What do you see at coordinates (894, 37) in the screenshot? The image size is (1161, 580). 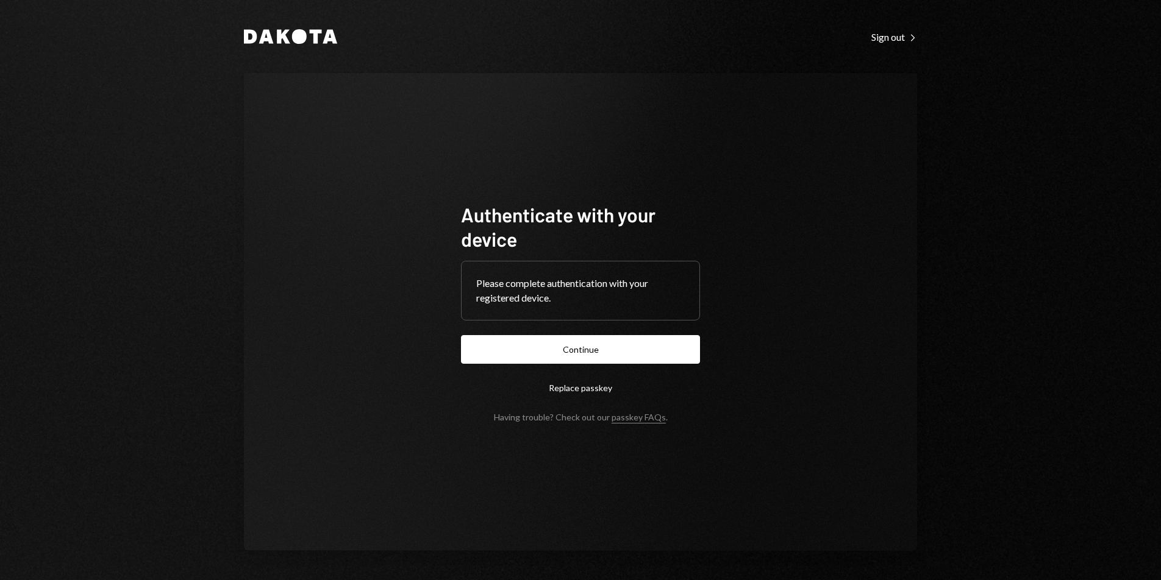 I see `a: Sign out` at bounding box center [894, 37].